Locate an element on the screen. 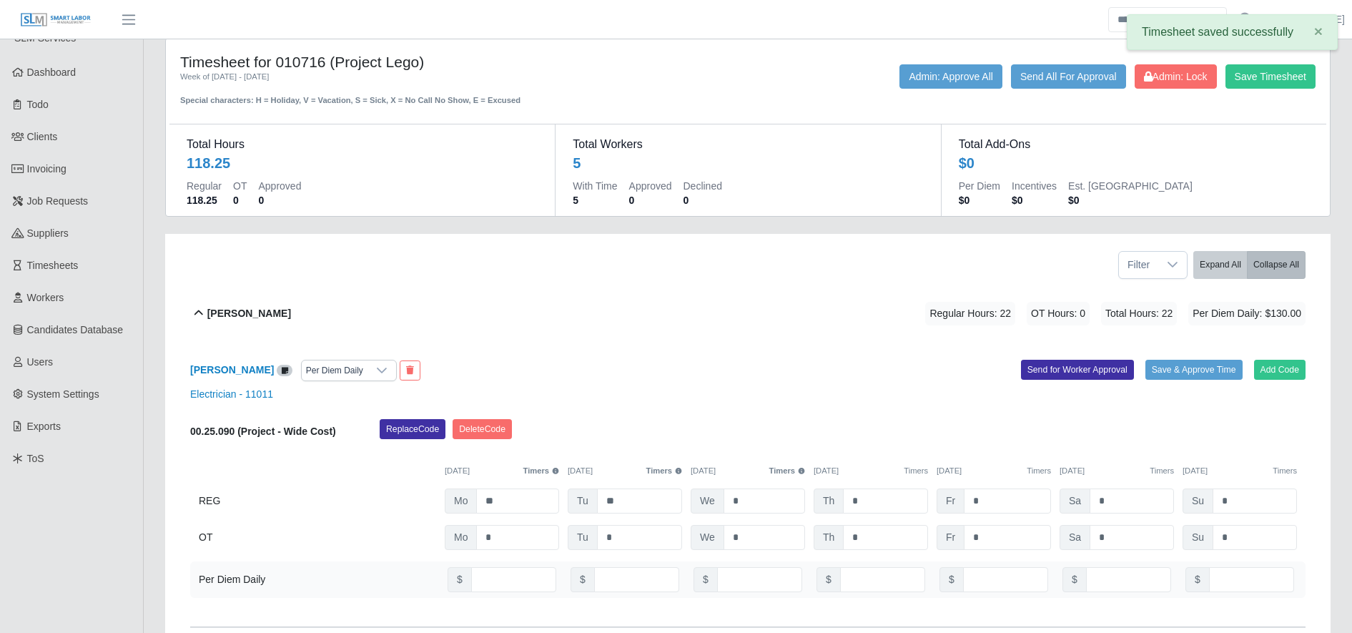  dt: Per Diem is located at coordinates (979, 186).